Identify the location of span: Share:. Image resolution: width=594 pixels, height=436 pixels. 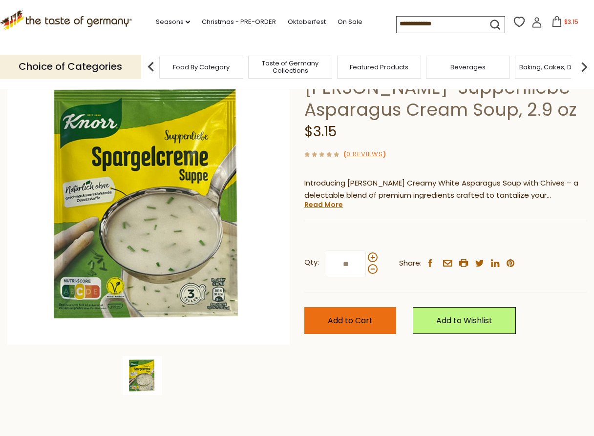
(410, 263).